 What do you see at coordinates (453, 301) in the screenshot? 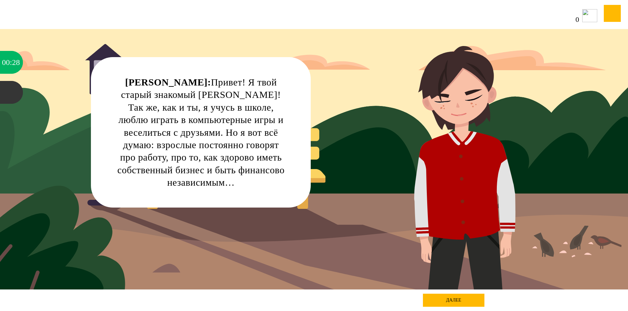
I see `div: далее` at bounding box center [453, 301].